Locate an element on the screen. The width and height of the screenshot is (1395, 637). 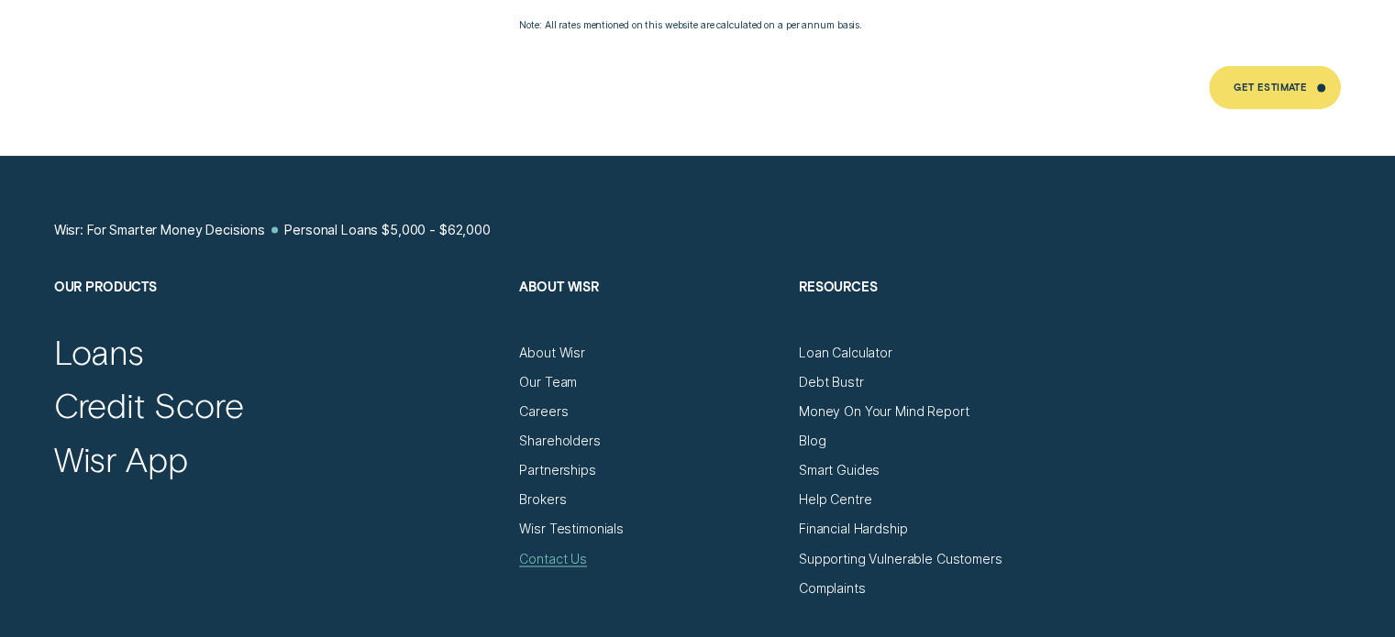
a: Loans is located at coordinates (99, 352).